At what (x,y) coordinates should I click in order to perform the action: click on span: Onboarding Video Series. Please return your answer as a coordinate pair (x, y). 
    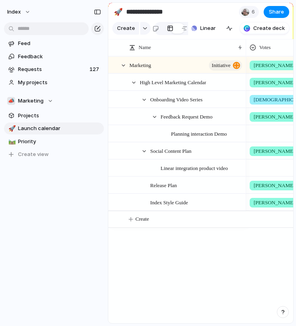
    Looking at the image, I should click on (176, 99).